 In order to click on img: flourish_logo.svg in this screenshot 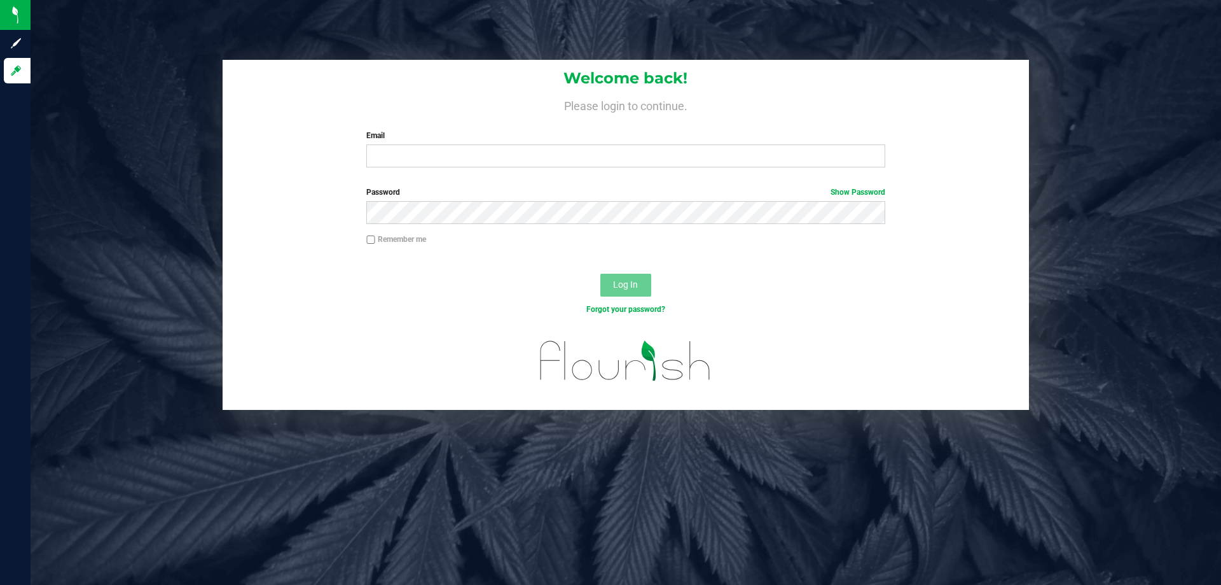, I will do `click(625, 361)`.